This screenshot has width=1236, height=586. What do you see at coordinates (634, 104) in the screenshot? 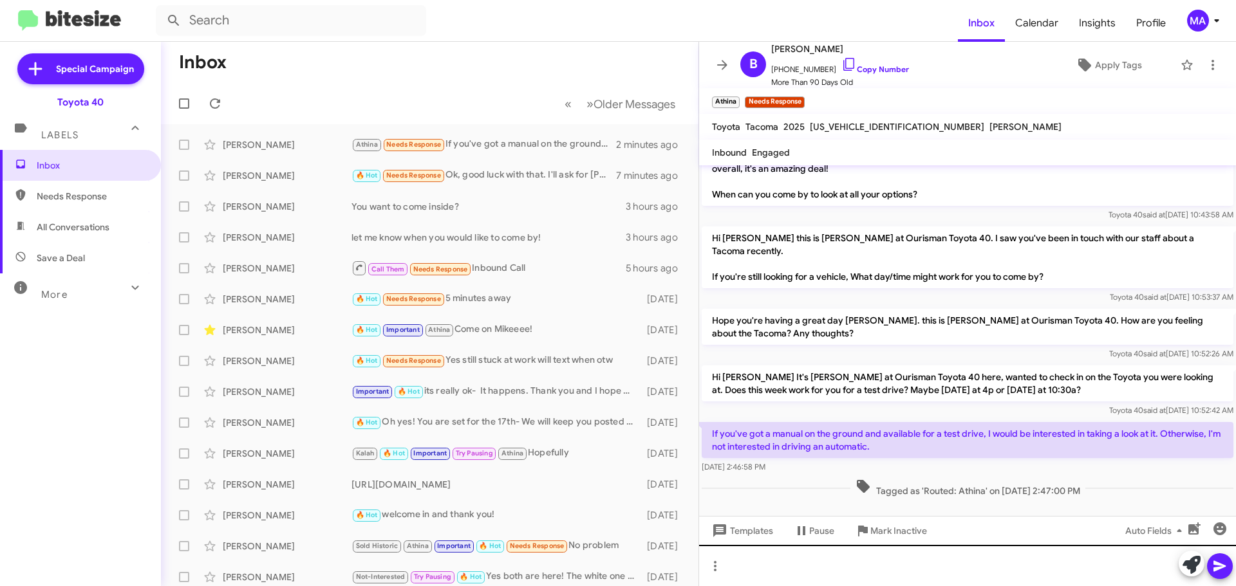
I see `span: Older Messages` at bounding box center [634, 104].